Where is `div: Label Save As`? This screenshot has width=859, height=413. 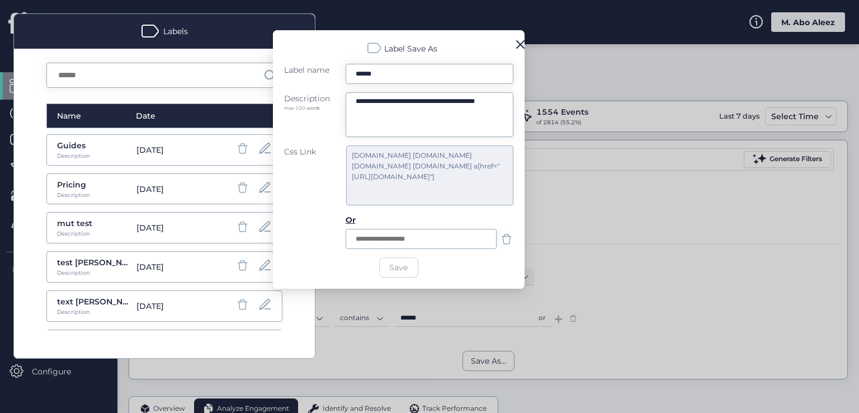
div: Label Save As is located at coordinates (410, 49).